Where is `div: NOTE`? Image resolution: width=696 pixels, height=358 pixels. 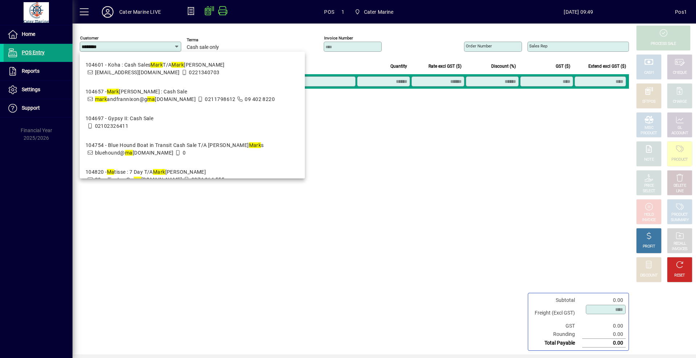 div: NOTE is located at coordinates (649, 160).